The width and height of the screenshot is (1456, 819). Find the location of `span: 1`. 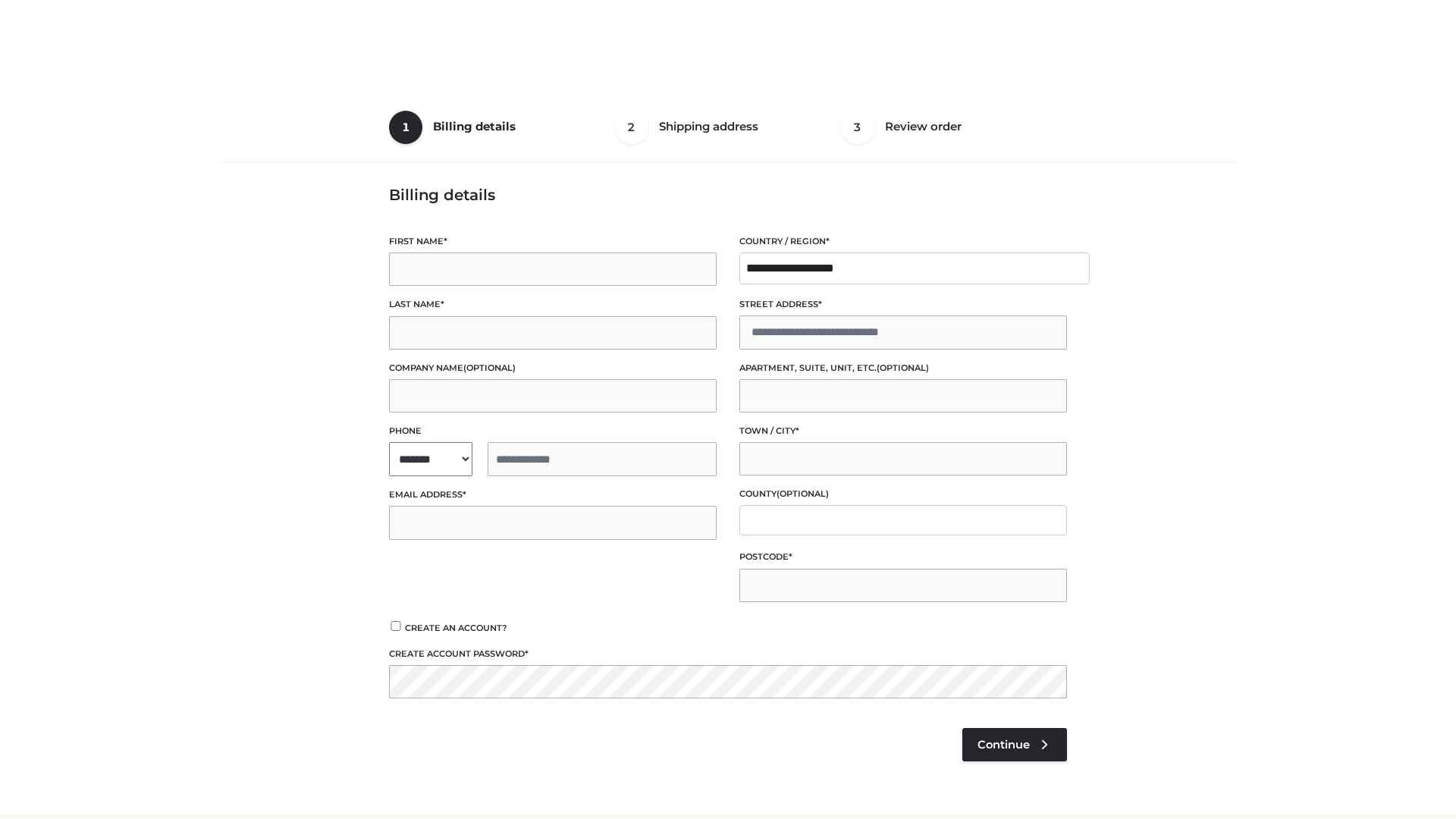

span: 1 is located at coordinates (406, 127).